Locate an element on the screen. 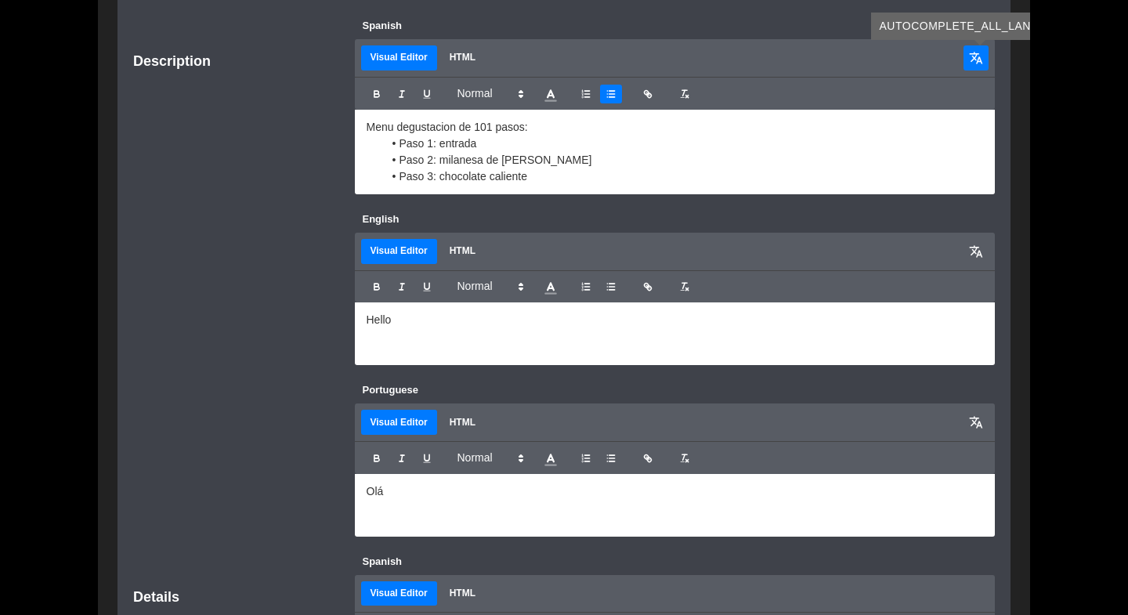  label: Portuguese is located at coordinates (675, 389).